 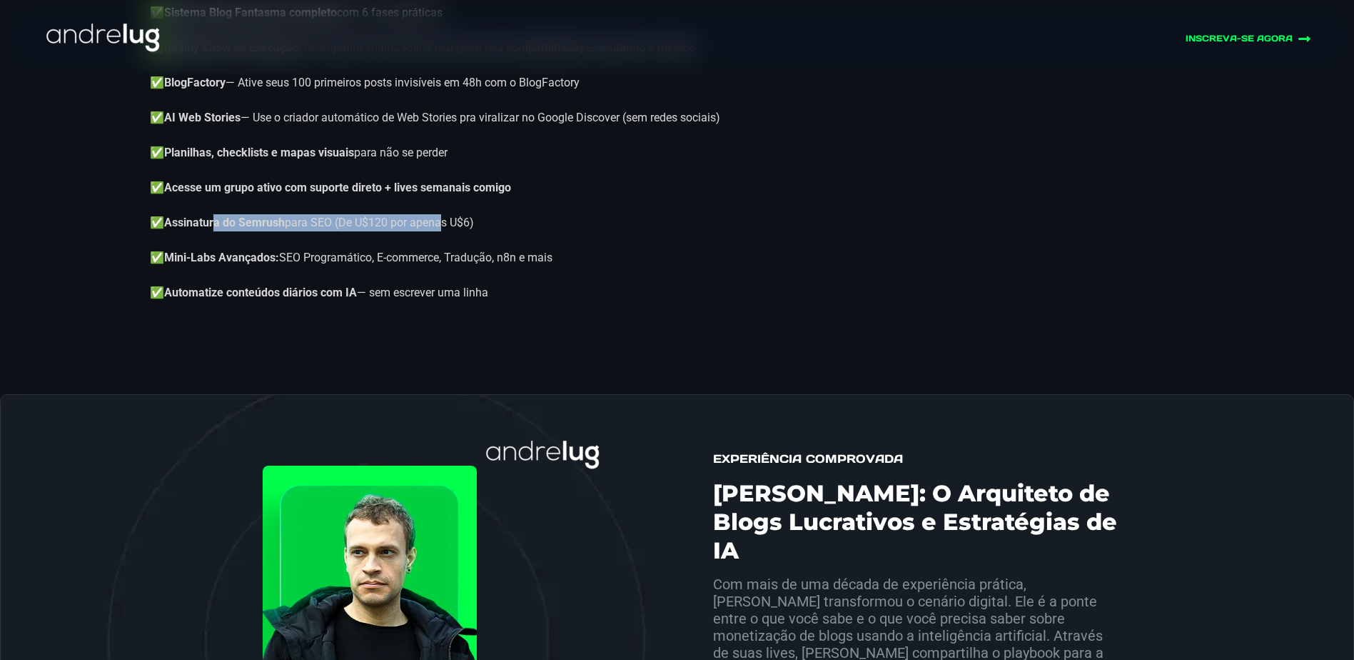 I want to click on a: INSCREVA-SE AGORA, so click(x=1116, y=39).